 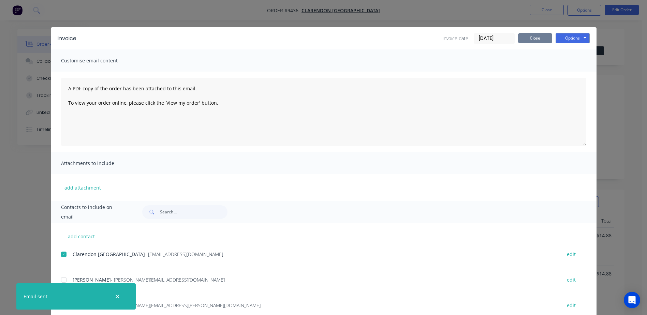 I want to click on span: Contacts to include on email, so click(x=93, y=212).